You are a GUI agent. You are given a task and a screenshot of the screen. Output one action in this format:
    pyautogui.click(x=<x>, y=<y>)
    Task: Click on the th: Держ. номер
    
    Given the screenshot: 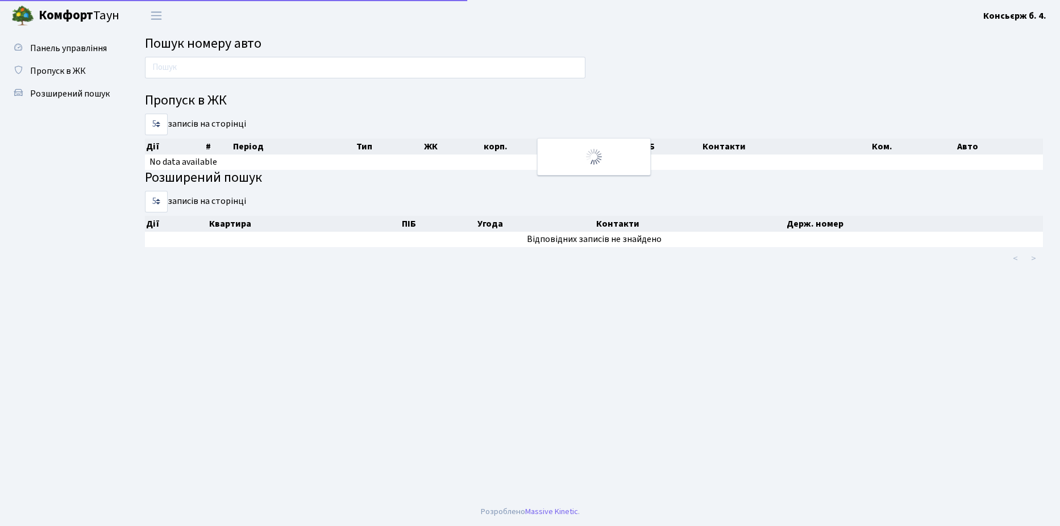 What is the action you would take?
    pyautogui.click(x=914, y=224)
    